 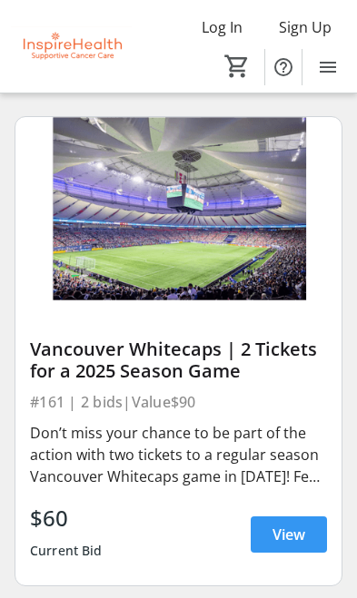 I want to click on button: Menu, so click(x=328, y=67).